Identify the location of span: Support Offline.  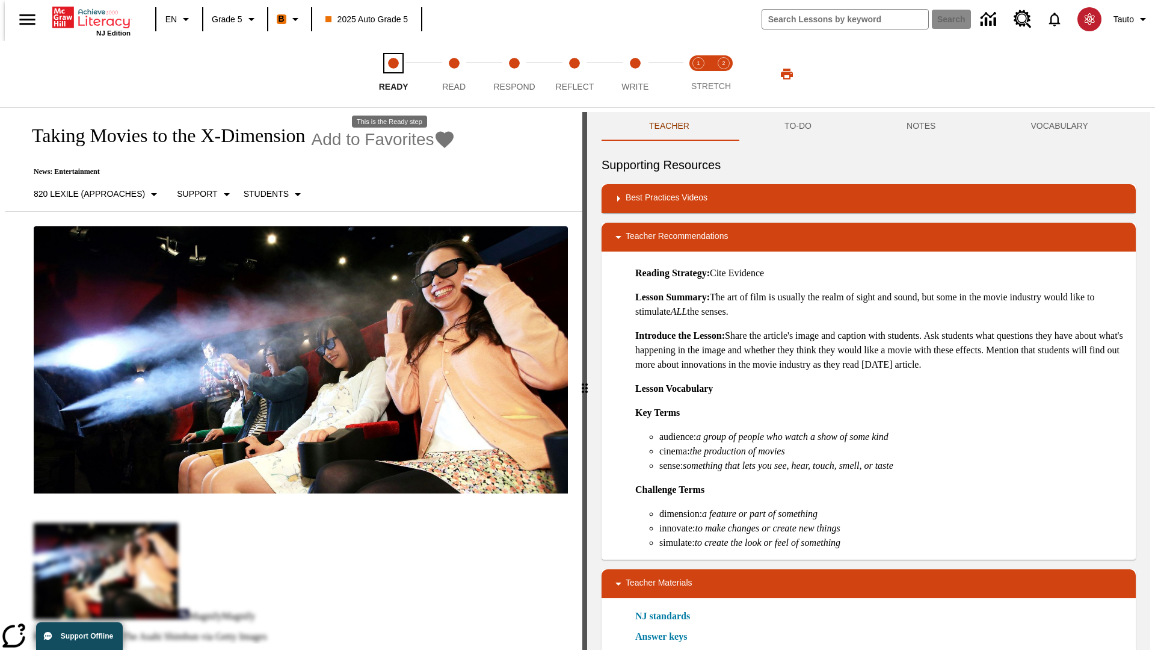
(87, 636).